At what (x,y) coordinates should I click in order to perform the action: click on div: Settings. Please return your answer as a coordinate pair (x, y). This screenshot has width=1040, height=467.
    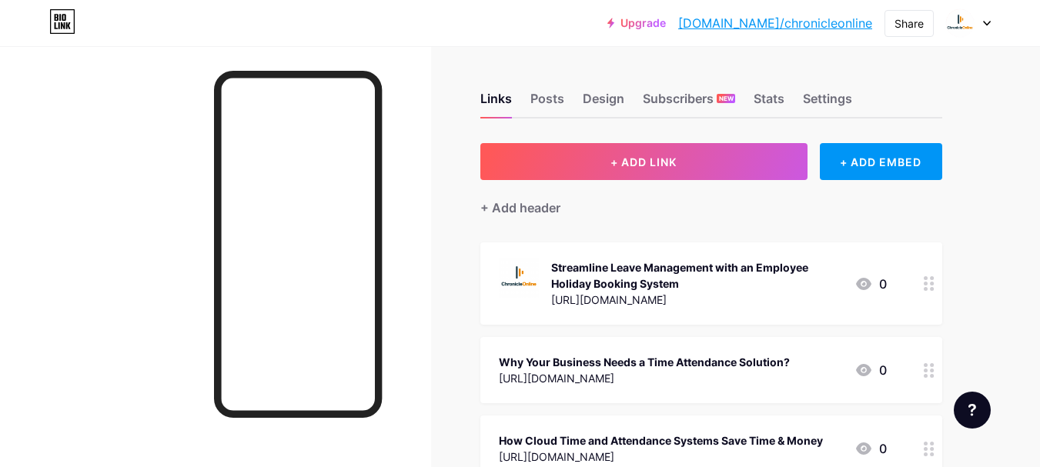
    Looking at the image, I should click on (827, 103).